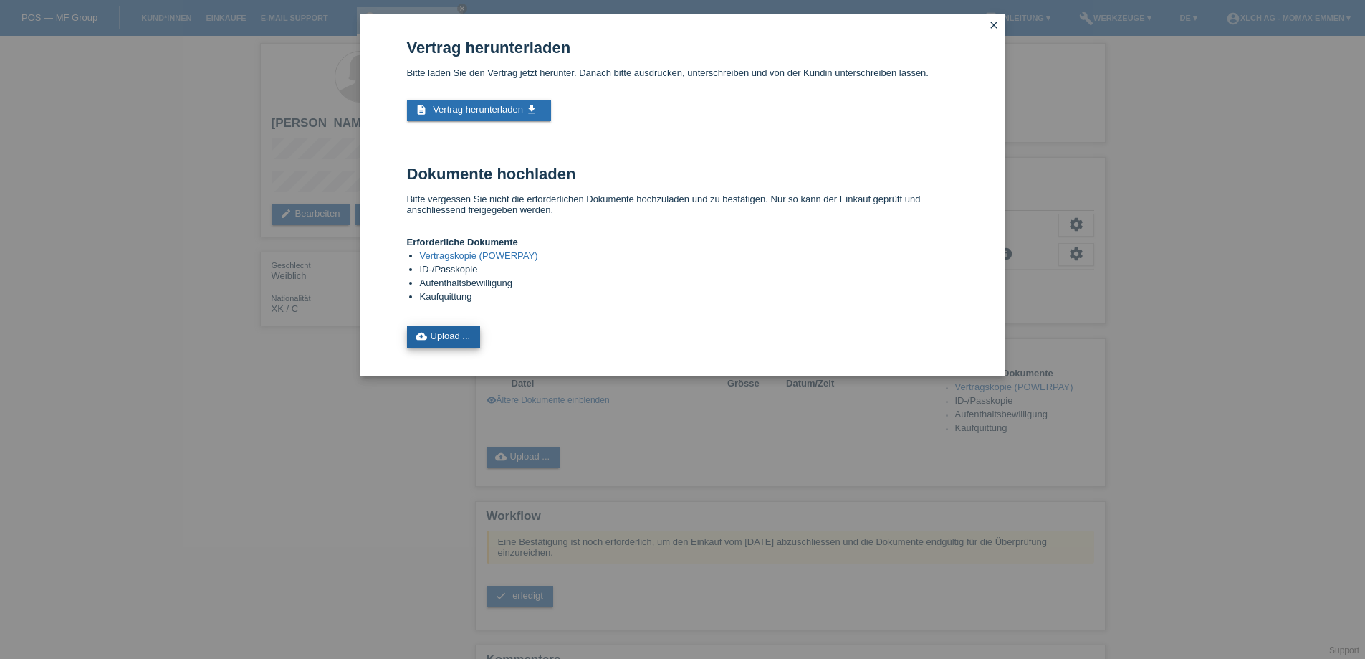 The height and width of the screenshot is (659, 1365). Describe the element at coordinates (421, 110) in the screenshot. I see `i: description` at that location.